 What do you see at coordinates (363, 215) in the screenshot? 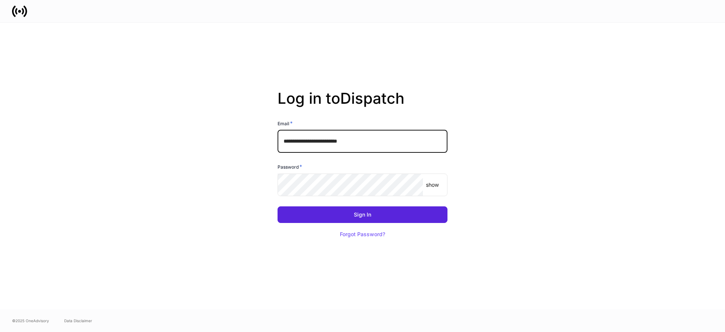
I see `button: Sign In` at bounding box center [363, 215].